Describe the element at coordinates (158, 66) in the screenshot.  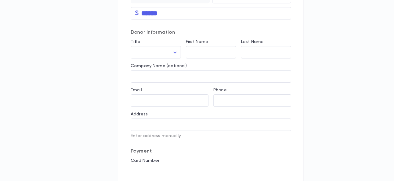
I see `label: Company Name (optional)` at that location.